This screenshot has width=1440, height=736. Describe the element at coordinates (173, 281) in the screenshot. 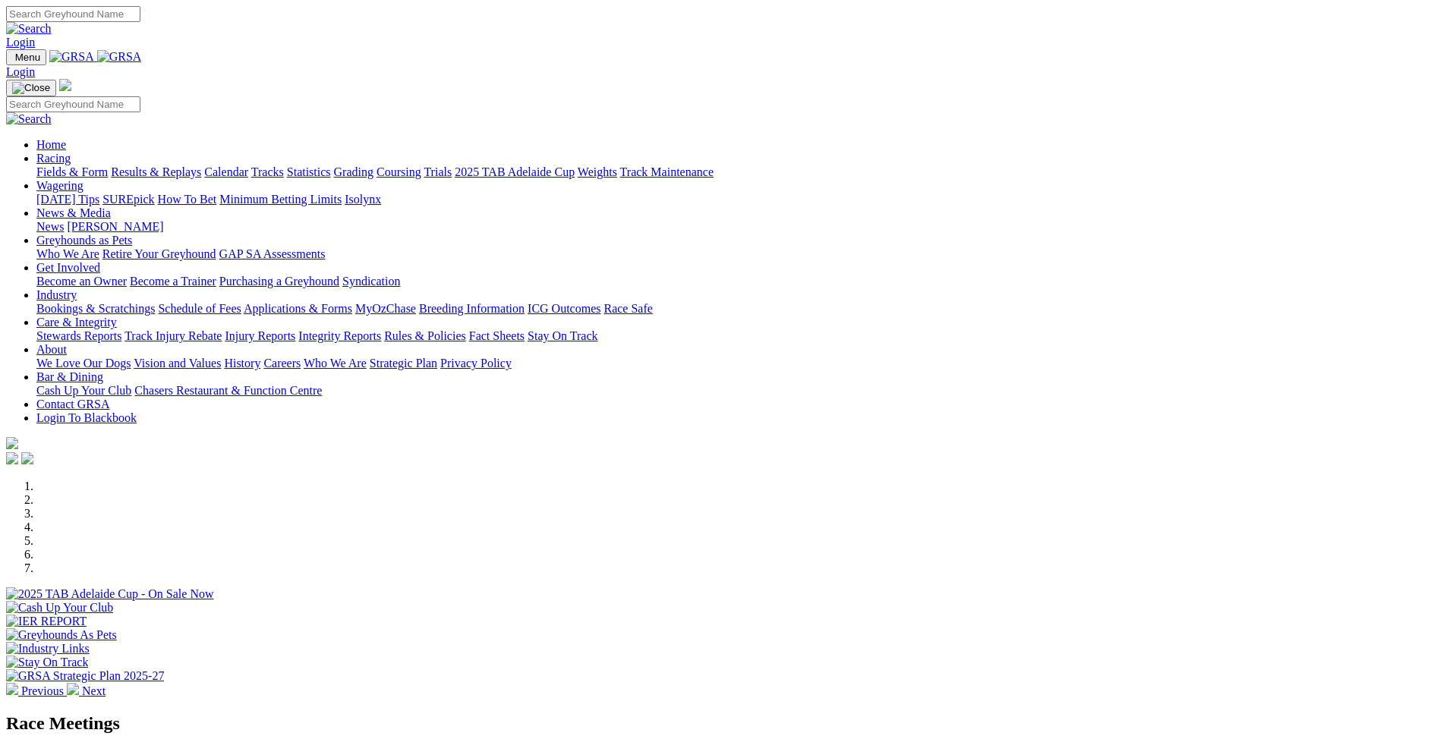

I see `a: Become a Trainer` at that location.